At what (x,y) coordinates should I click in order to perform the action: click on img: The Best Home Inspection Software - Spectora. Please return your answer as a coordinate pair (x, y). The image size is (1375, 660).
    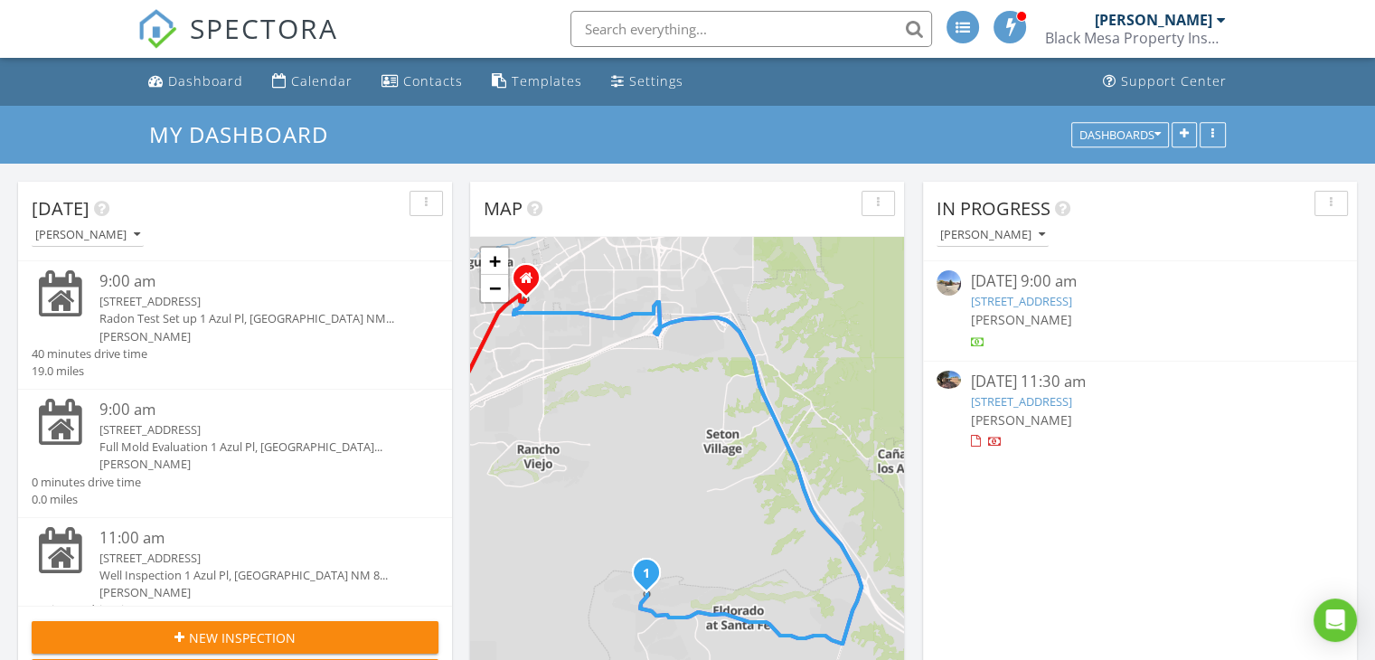
    Looking at the image, I should click on (157, 29).